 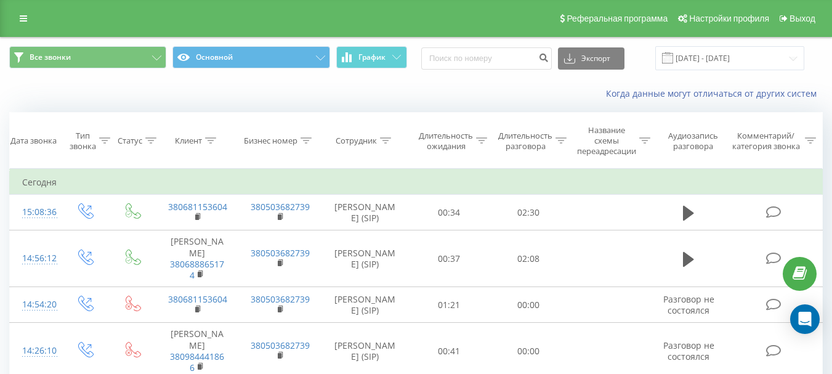 I want to click on td: 00:37, so click(x=449, y=259).